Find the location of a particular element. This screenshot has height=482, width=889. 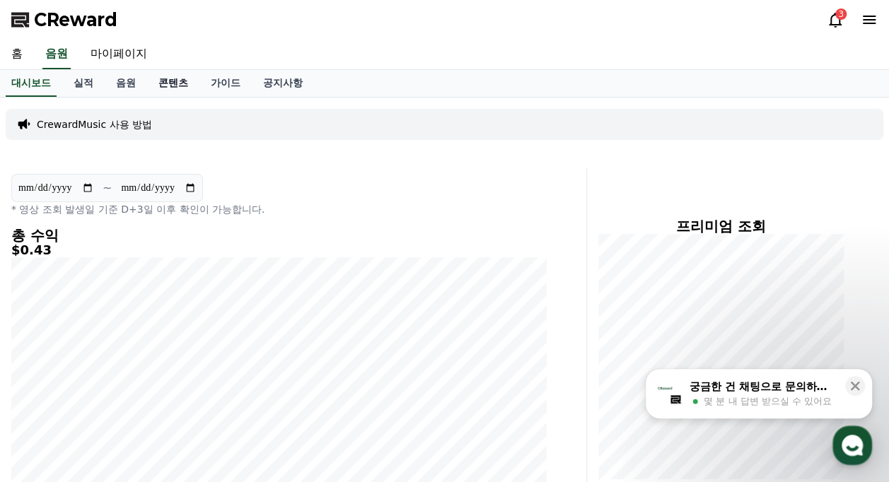

a: 3 is located at coordinates (835, 20).